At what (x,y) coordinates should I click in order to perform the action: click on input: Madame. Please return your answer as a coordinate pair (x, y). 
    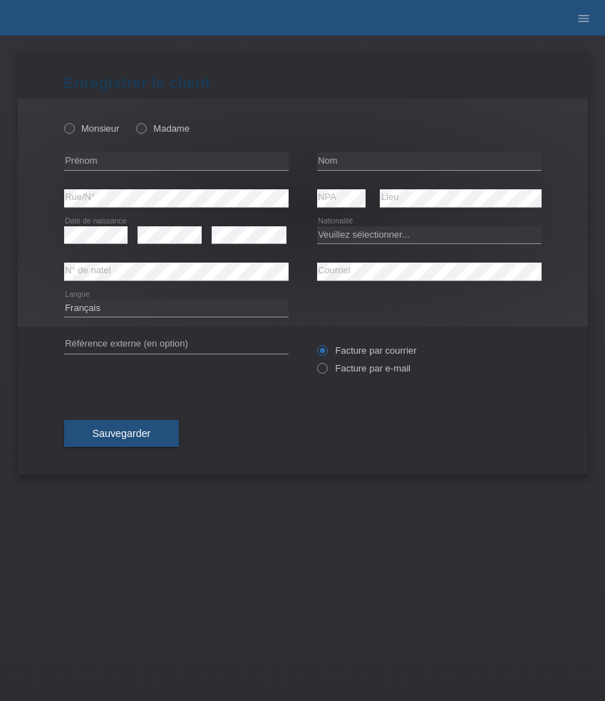
    Looking at the image, I should click on (140, 127).